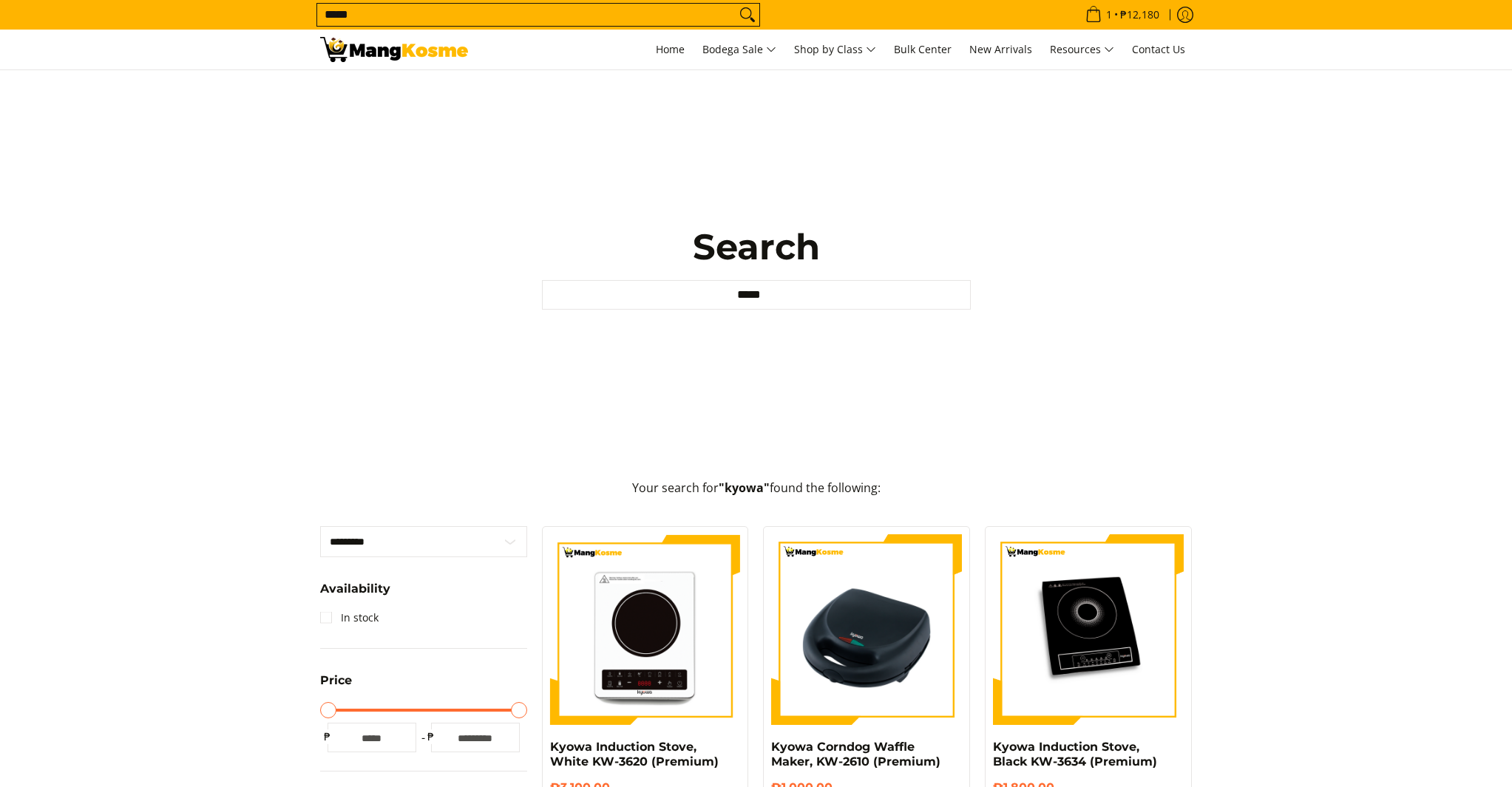 The image size is (1512, 787). I want to click on nav: Main Menu, so click(838, 49).